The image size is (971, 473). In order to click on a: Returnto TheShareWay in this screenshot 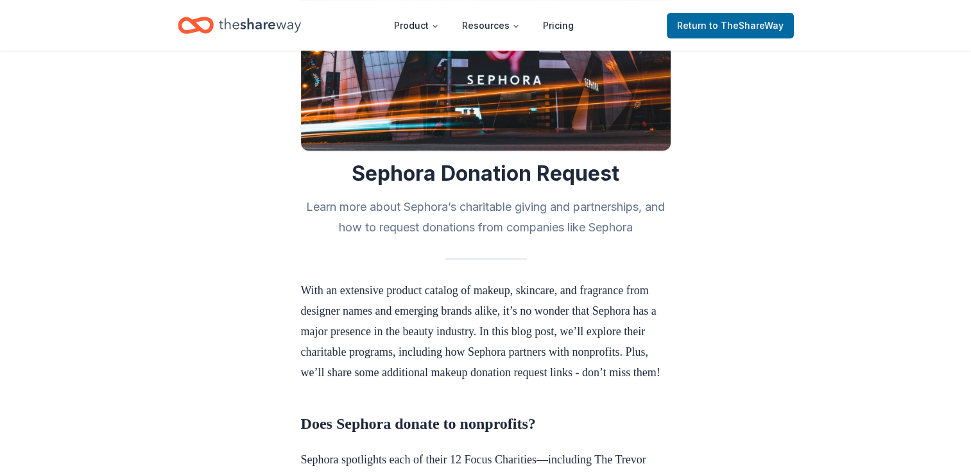, I will do `click(730, 26)`.